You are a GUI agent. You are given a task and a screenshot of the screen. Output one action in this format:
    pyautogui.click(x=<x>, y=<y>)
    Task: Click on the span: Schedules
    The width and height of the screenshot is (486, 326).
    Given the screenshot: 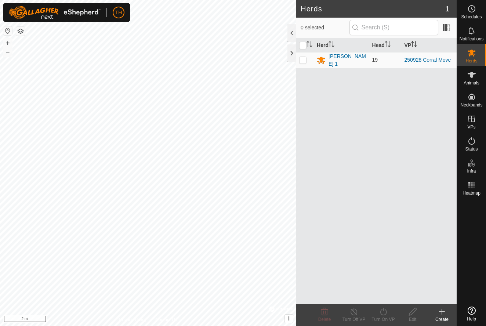 What is the action you would take?
    pyautogui.click(x=471, y=17)
    